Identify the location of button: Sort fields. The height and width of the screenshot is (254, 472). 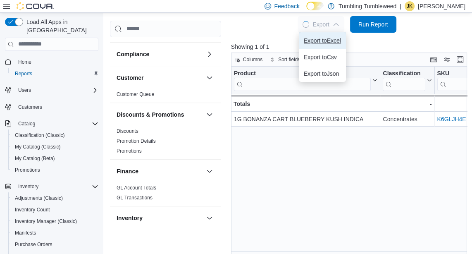
(285, 59).